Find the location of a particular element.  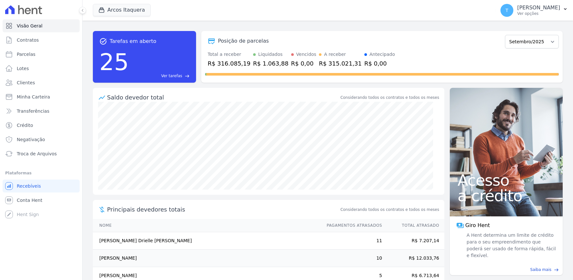

a: Negativação is located at coordinates (41, 139).